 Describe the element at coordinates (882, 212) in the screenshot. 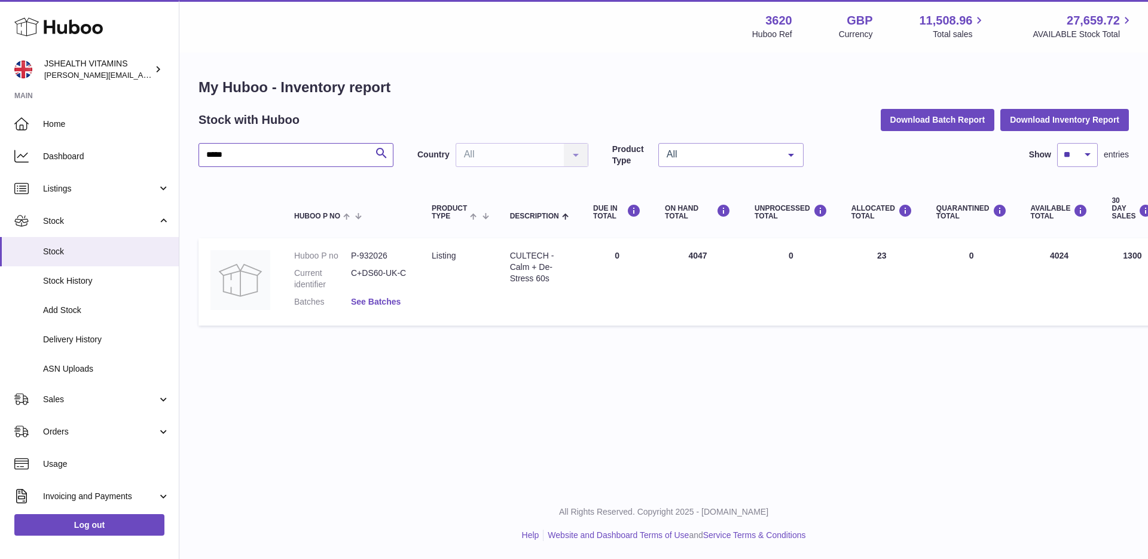

I see `div: ALLOCATED Total` at that location.